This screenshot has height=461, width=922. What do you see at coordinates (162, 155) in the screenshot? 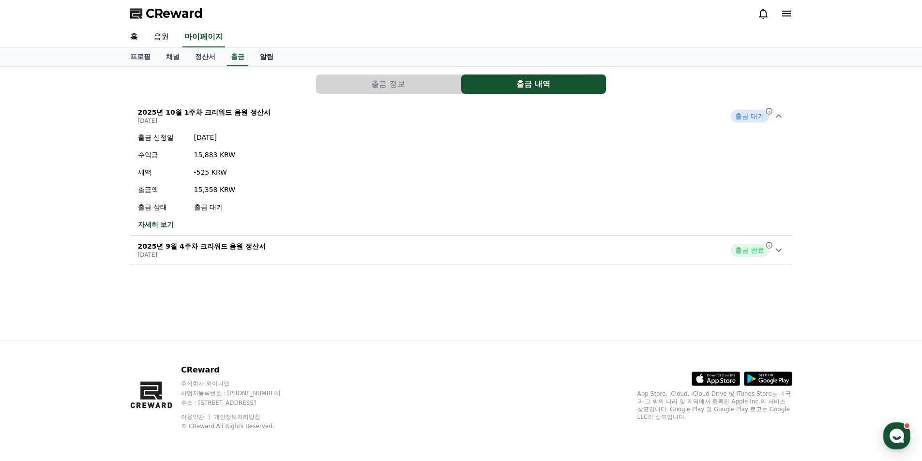
I see `p: 수익금` at bounding box center [162, 155].